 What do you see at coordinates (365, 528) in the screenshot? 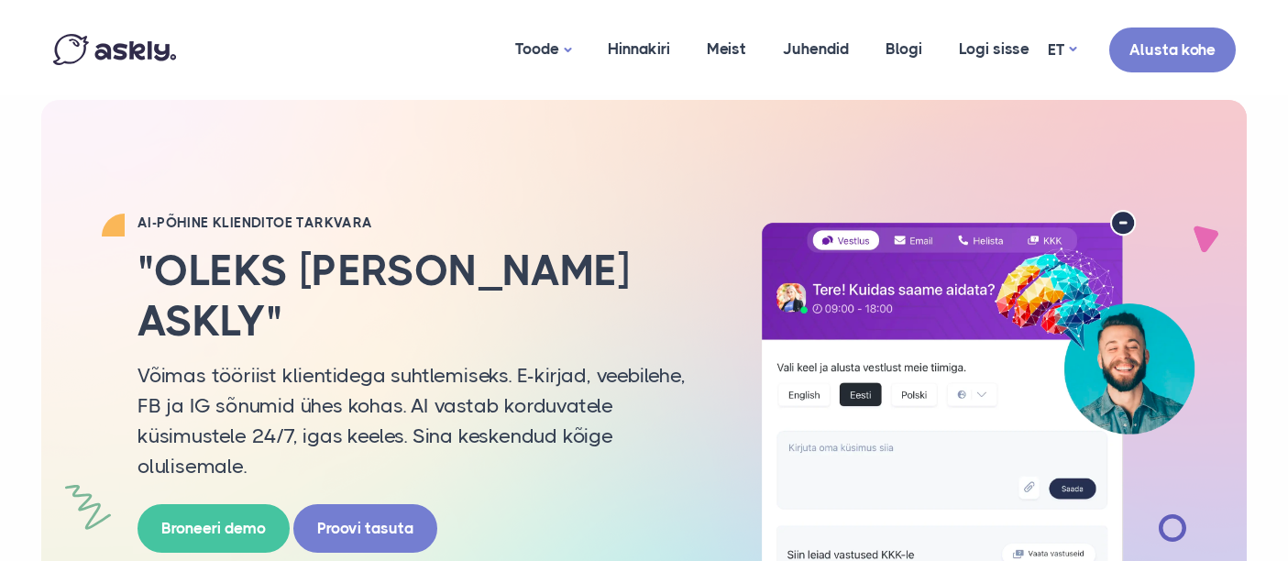
I see `a: Proovi tasuta` at bounding box center [365, 528].